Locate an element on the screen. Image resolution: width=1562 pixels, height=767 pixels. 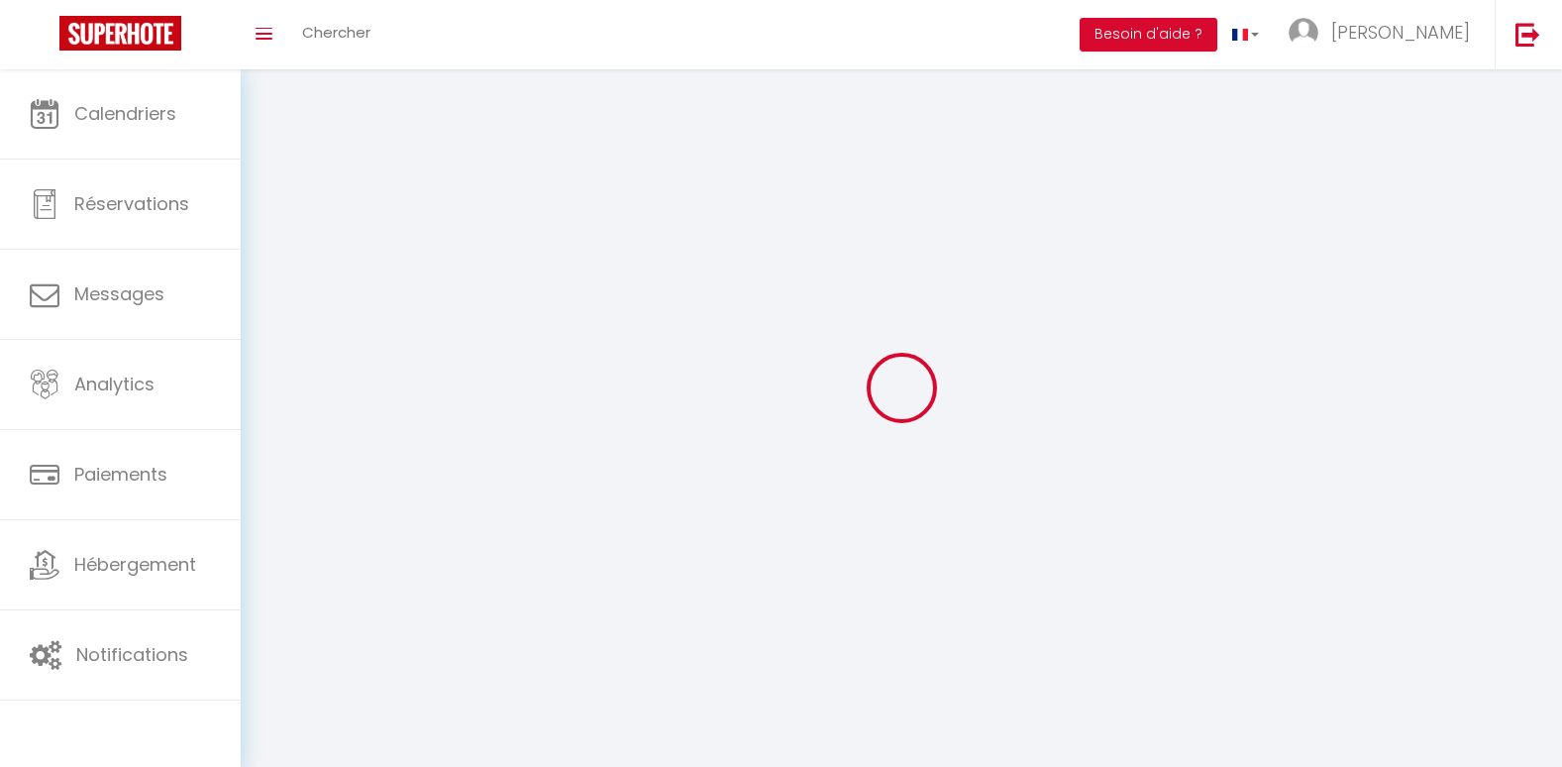
span: Analytics is located at coordinates (114, 383).